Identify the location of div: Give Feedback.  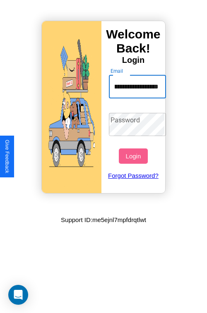
(7, 156).